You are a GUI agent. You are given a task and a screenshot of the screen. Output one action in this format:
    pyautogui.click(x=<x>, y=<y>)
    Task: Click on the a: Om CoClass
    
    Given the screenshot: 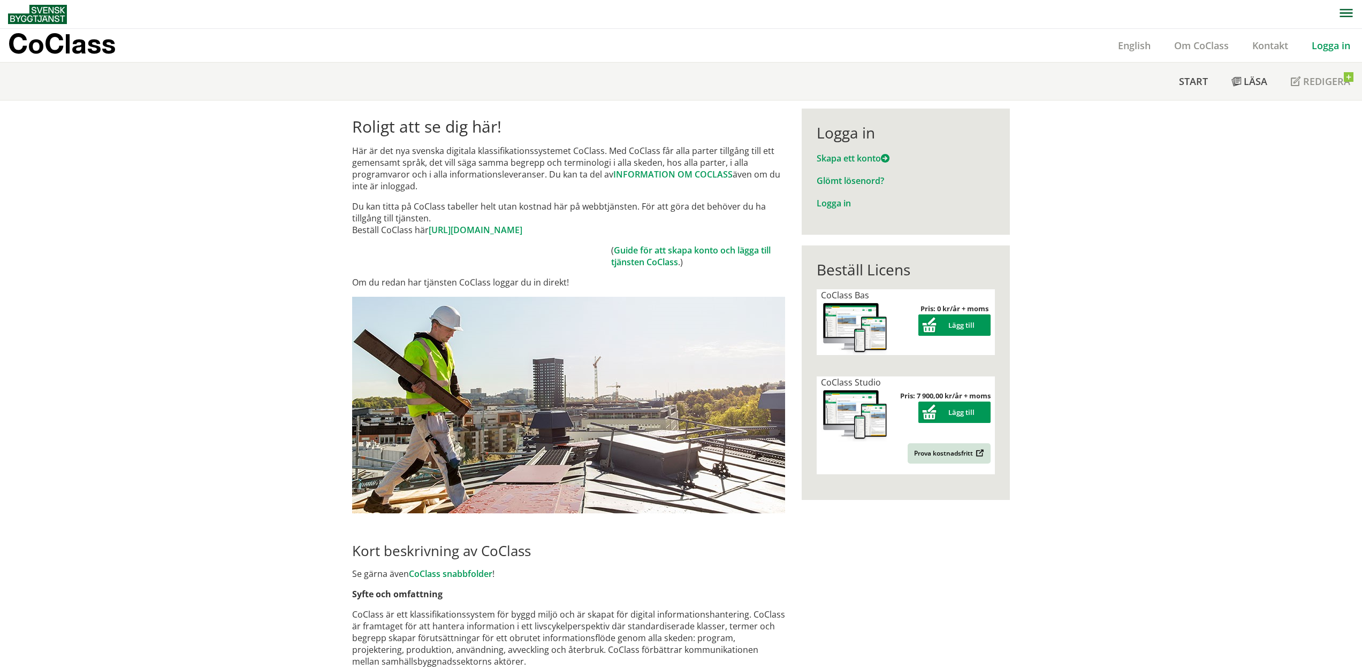 What is the action you would take?
    pyautogui.click(x=1201, y=45)
    